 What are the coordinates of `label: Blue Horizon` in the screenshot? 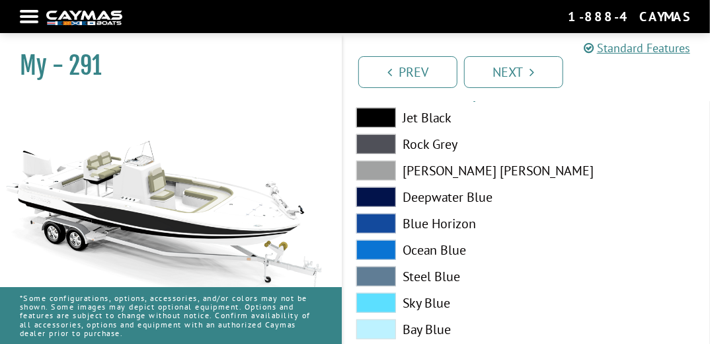 It's located at (435, 224).